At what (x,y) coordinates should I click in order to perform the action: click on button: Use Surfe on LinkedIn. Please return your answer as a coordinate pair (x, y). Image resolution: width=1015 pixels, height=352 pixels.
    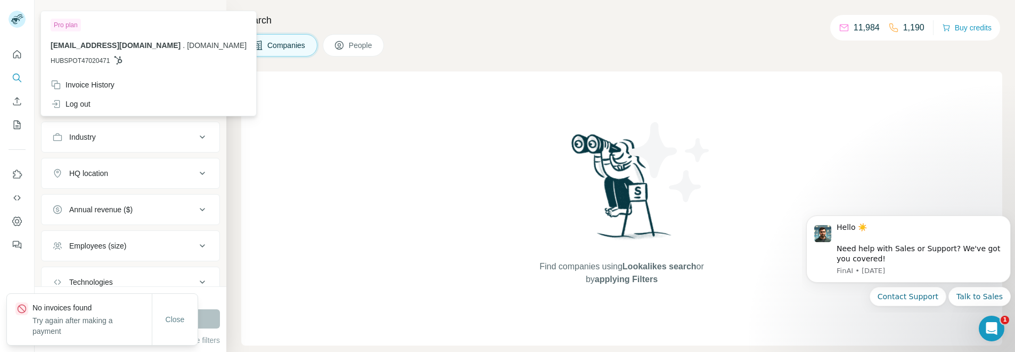
    Looking at the image, I should click on (17, 174).